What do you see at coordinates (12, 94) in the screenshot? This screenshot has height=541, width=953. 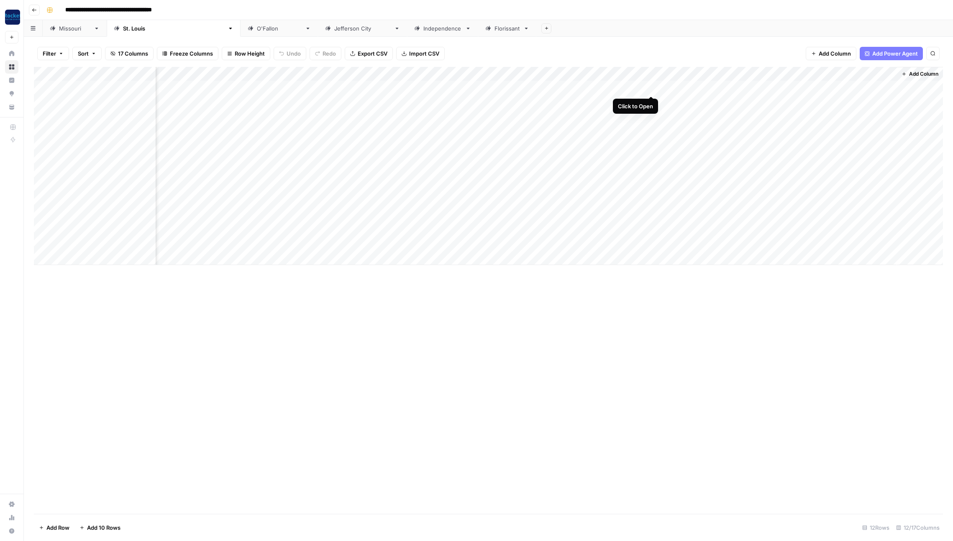 I see `a: Opportunities` at bounding box center [12, 94].